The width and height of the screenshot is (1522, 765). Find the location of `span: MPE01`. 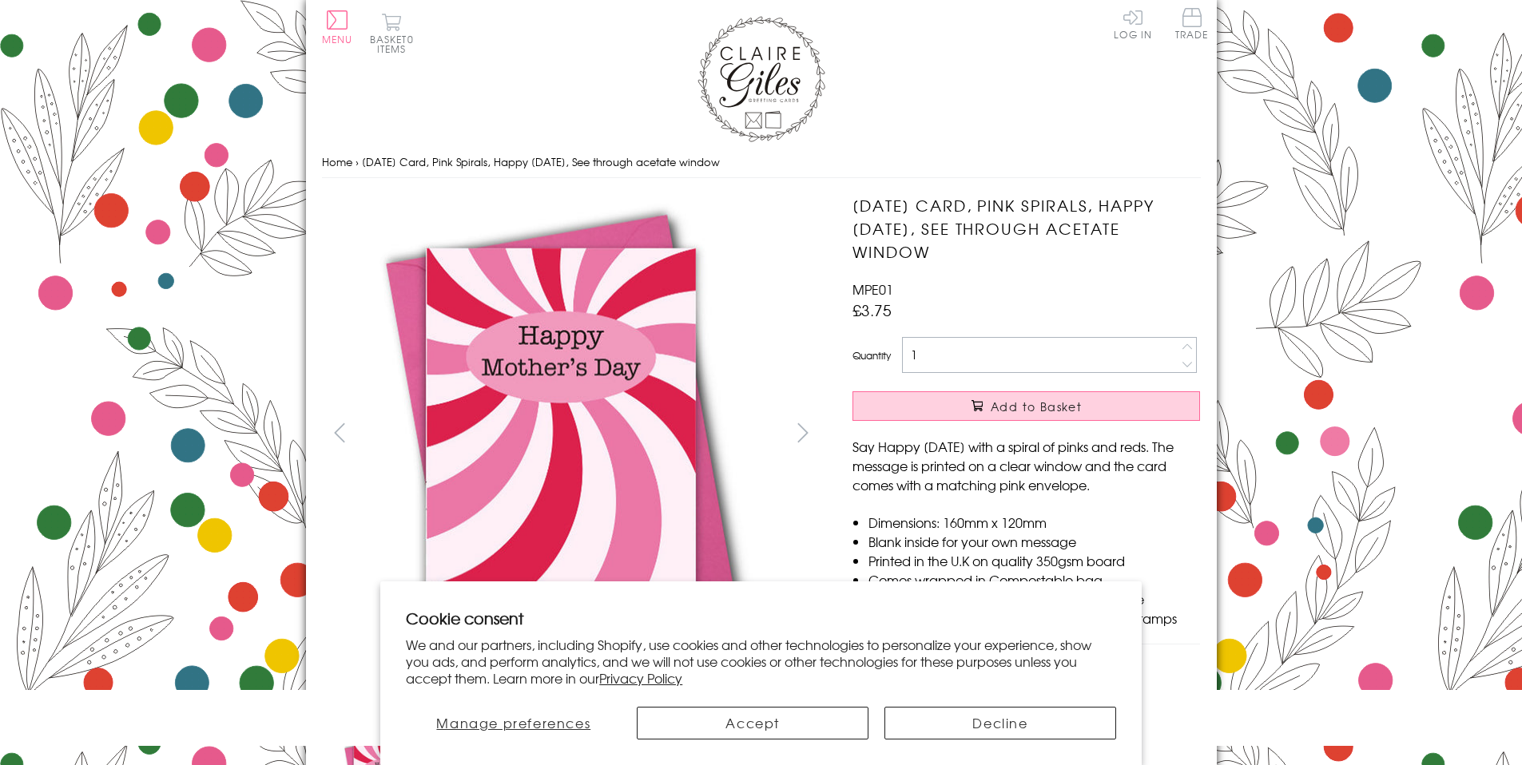

span: MPE01 is located at coordinates (872, 289).